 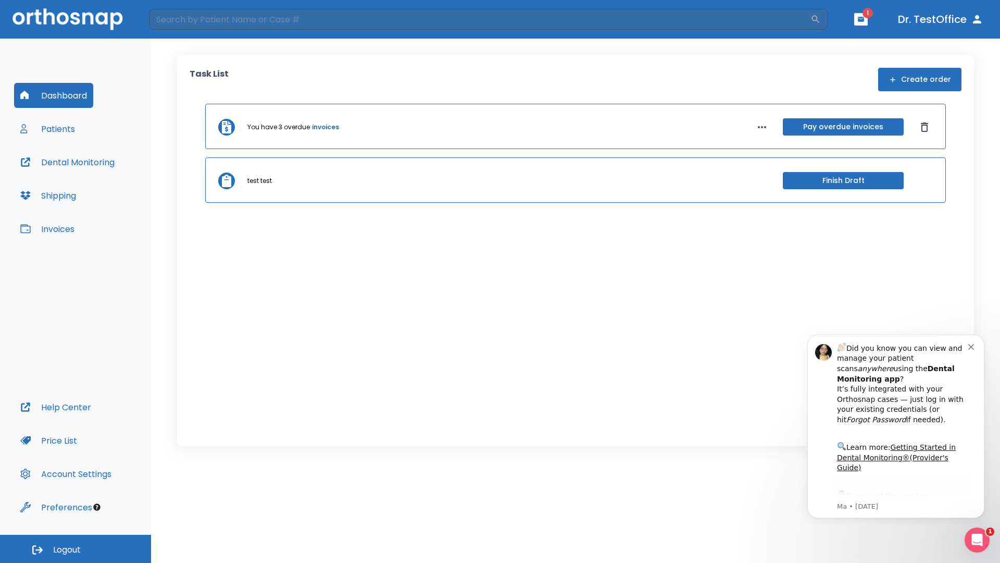 What do you see at coordinates (92, 176) in the screenshot?
I see `a: App Store` at bounding box center [92, 176].